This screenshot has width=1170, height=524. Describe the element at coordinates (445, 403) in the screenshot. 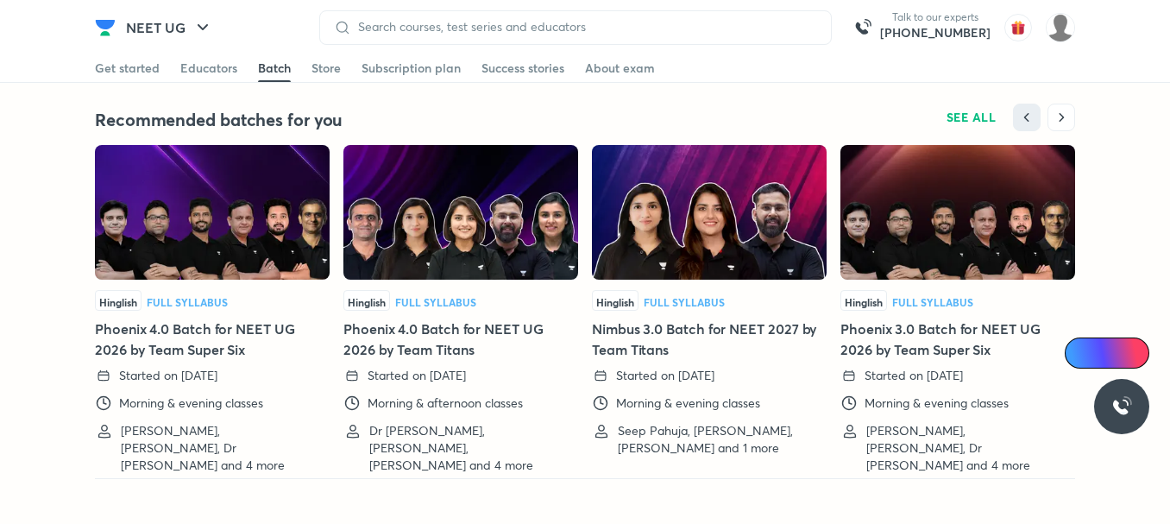

I see `p: Morning & afternoon classes` at that location.